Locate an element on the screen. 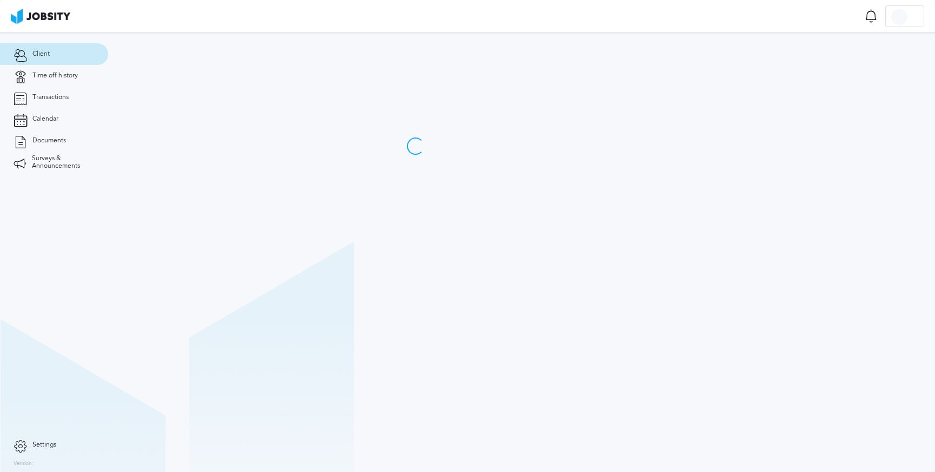 This screenshot has height=472, width=935. label: Version: is located at coordinates (23, 464).